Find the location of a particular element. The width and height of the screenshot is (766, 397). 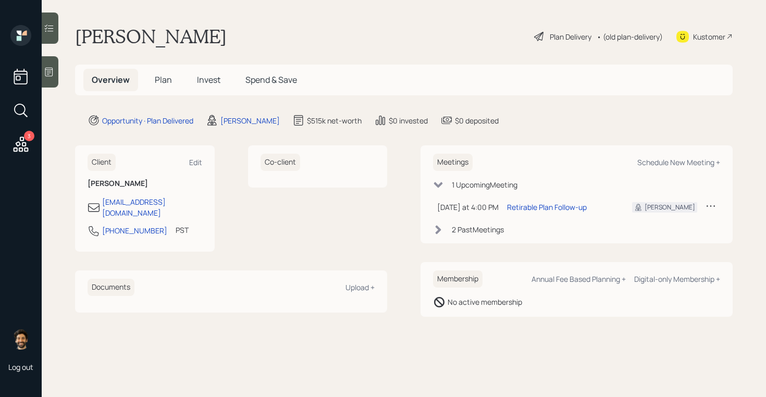

span: Plan is located at coordinates (163, 80).